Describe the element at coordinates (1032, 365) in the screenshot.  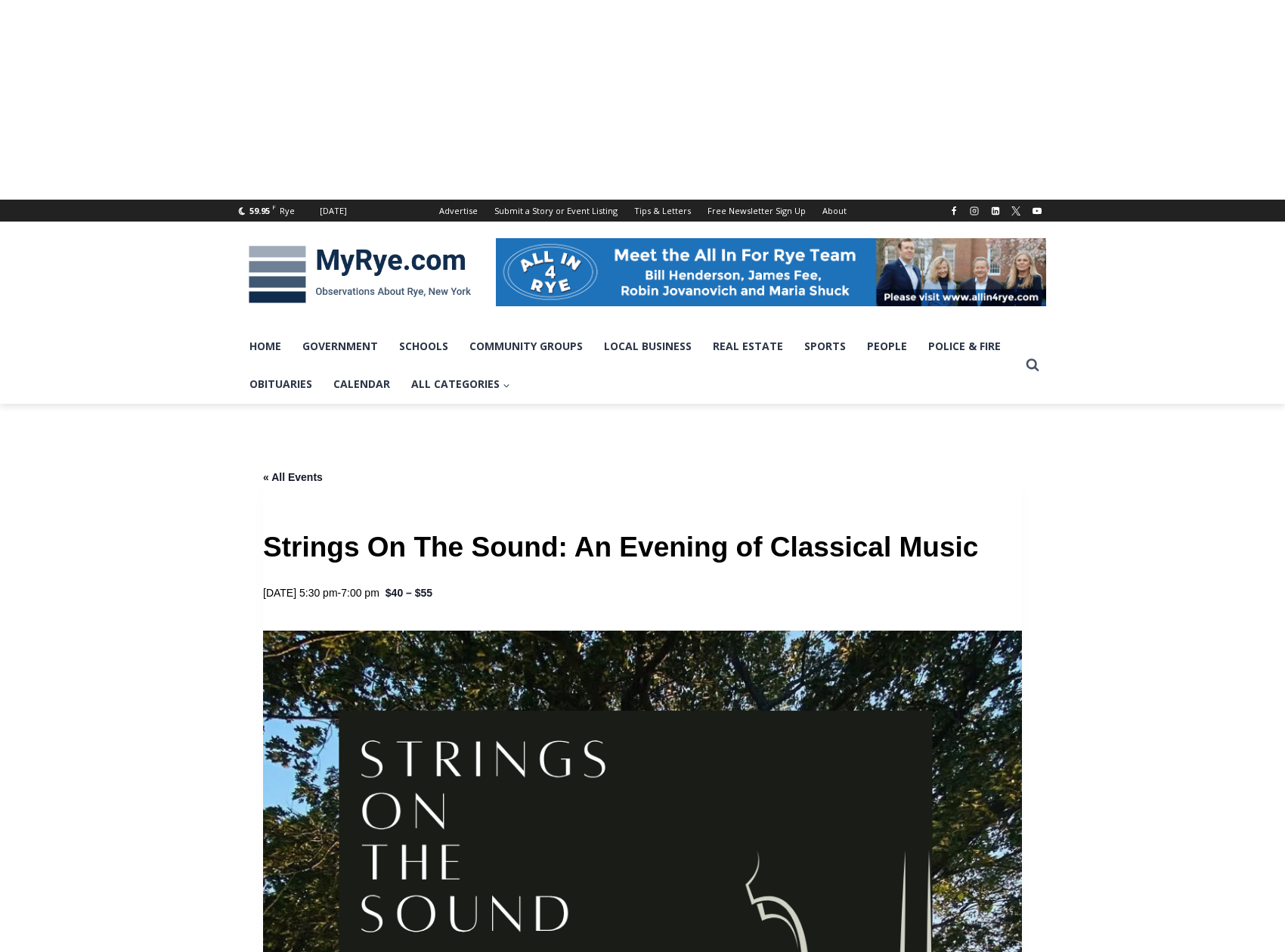
I see `button: View Search Form` at that location.